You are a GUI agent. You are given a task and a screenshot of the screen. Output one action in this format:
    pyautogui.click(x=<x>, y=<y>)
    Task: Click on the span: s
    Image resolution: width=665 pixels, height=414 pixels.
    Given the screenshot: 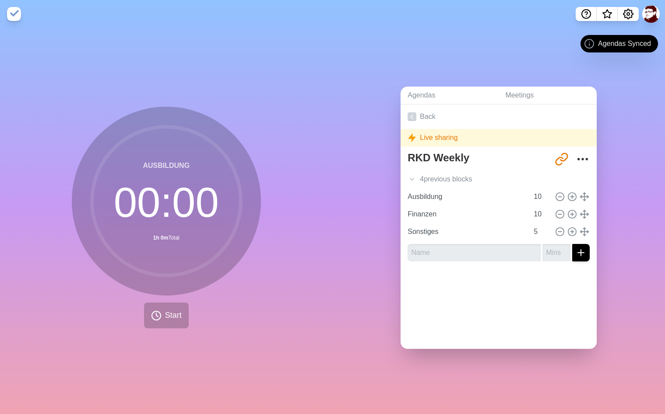 What is the action you would take?
    pyautogui.click(x=470, y=179)
    